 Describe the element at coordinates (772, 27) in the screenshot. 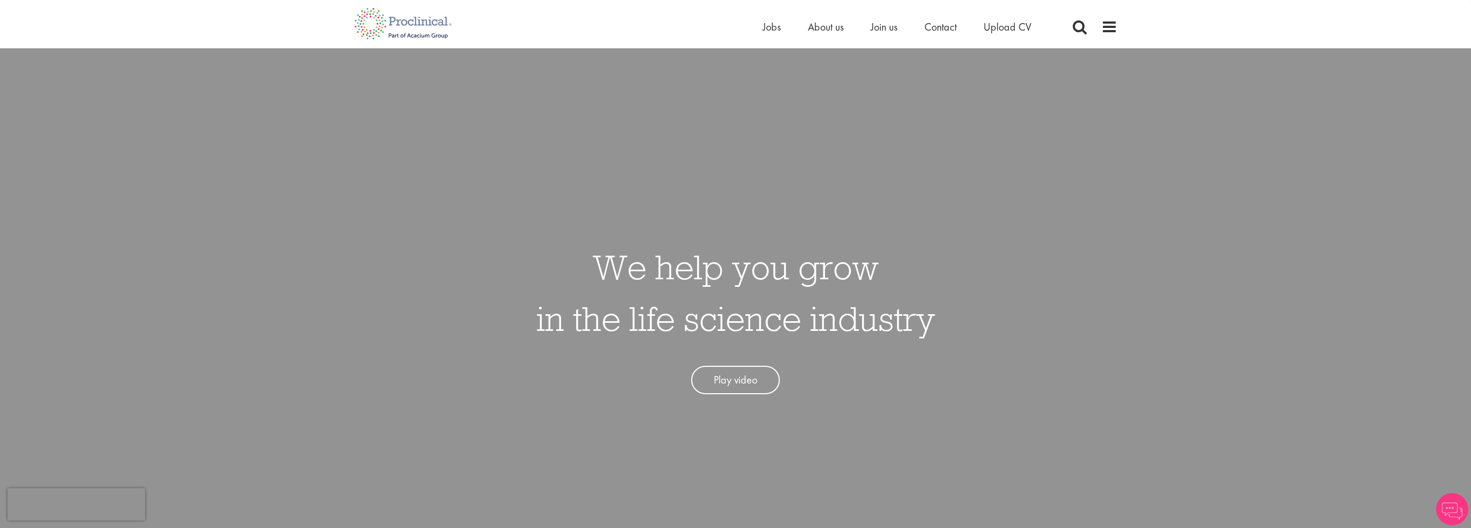

I see `span: Jobs` at that location.